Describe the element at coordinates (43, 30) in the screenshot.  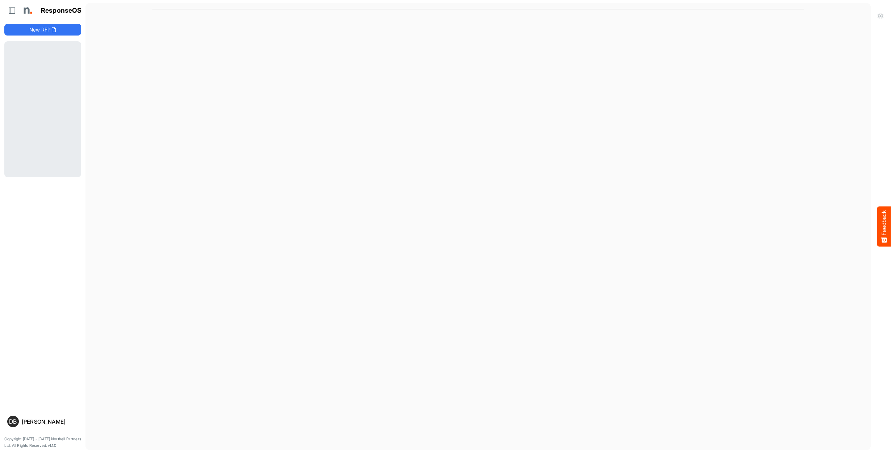
I see `button: New RFP` at that location.